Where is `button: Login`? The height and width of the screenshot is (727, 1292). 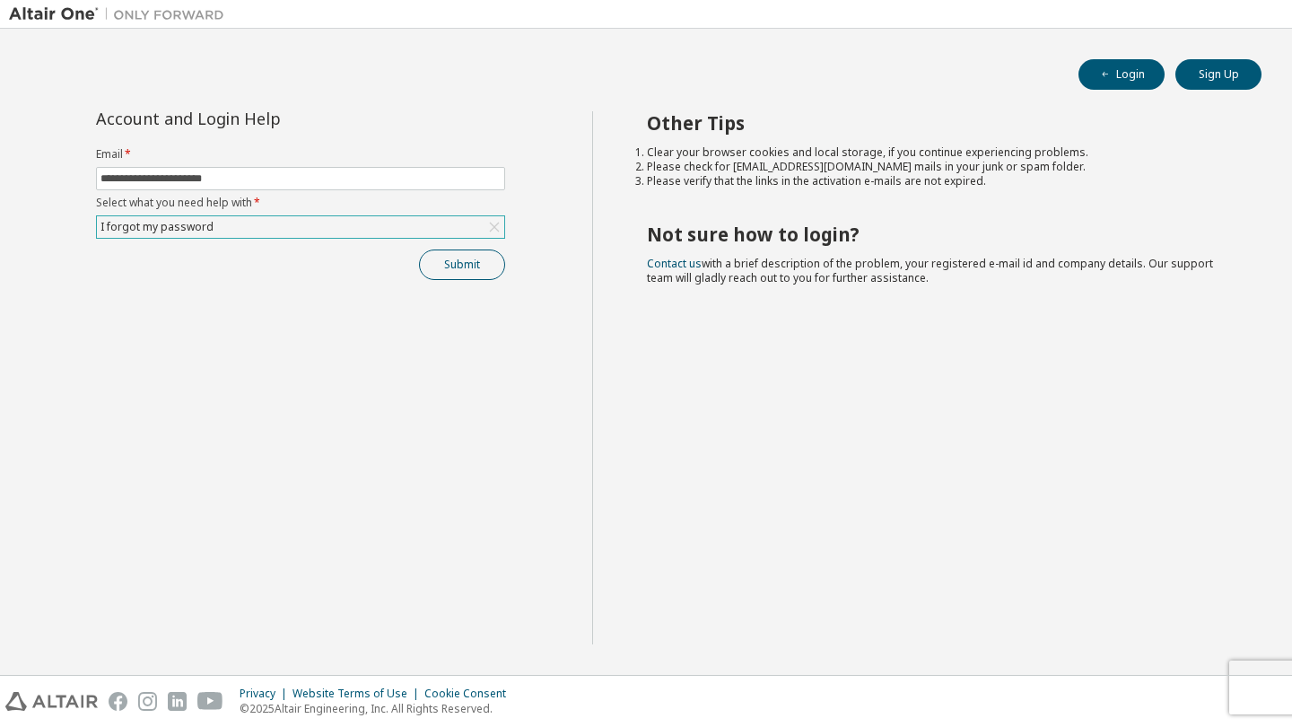
button: Login is located at coordinates (1121, 74).